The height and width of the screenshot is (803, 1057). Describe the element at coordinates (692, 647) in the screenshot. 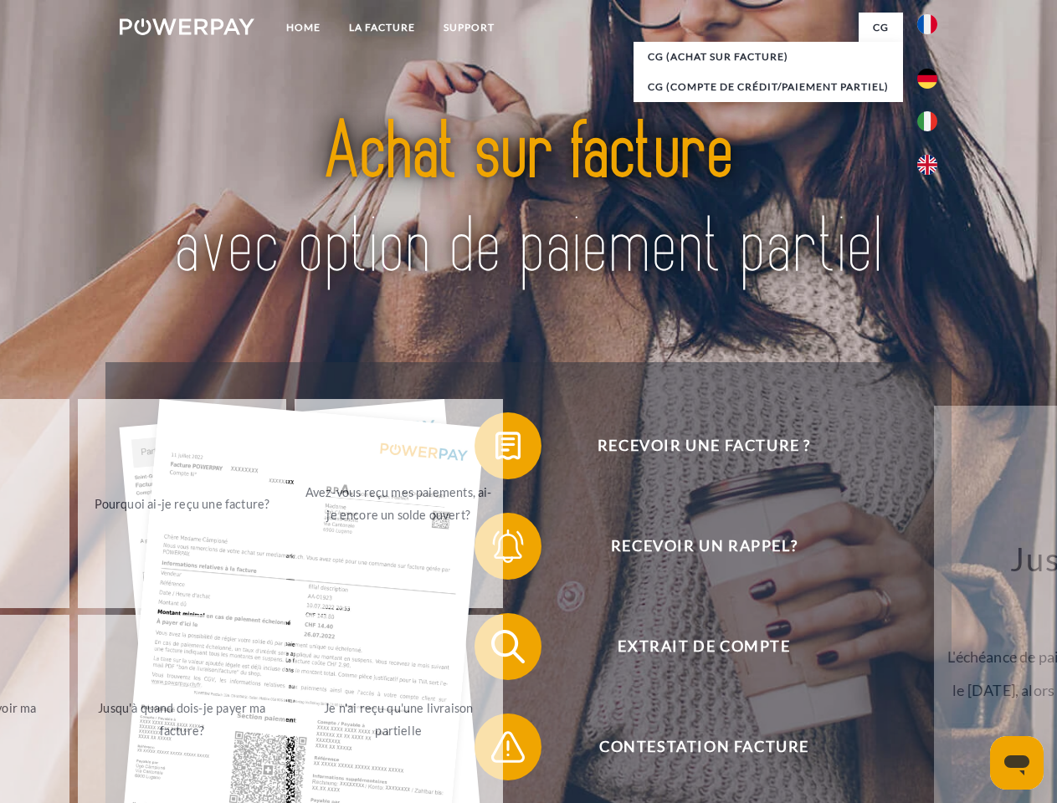

I see `button: Extrait de compte` at that location.